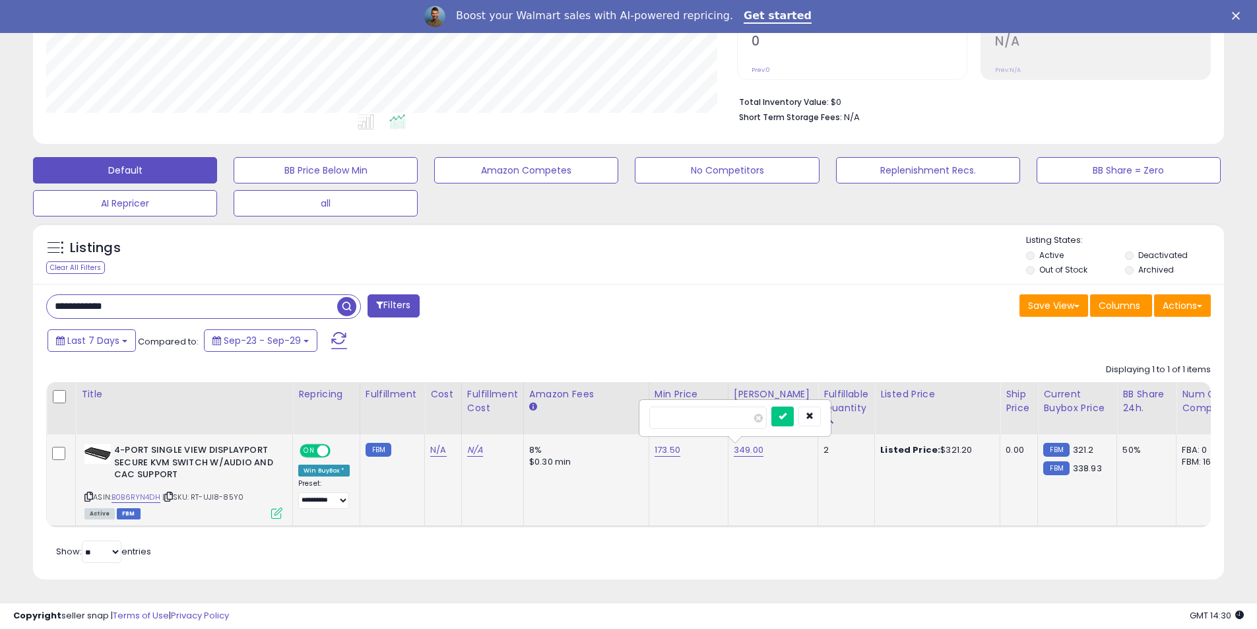 Image resolution: width=1257 pixels, height=629 pixels. Describe the element at coordinates (125, 170) in the screenshot. I see `button: Default` at that location.